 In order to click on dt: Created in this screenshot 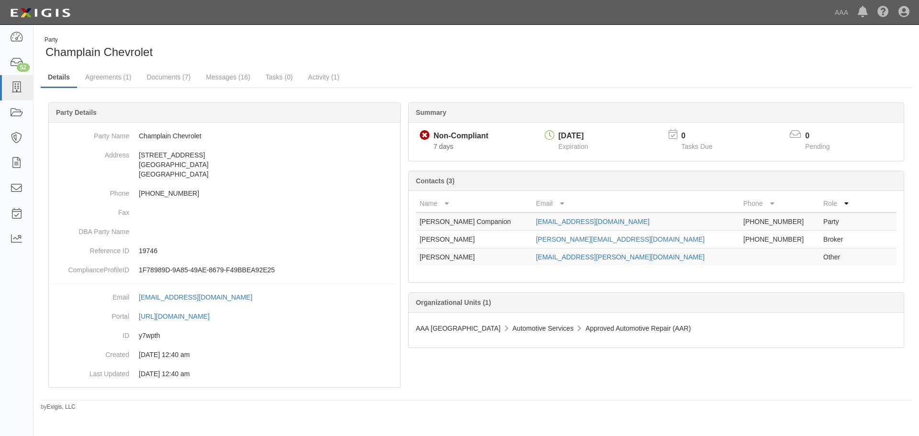, I will do `click(91, 352)`.